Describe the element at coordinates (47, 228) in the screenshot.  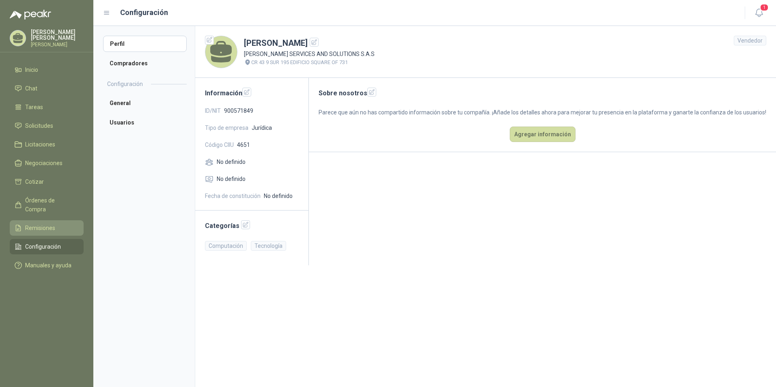
I see `a: Remisiones` at that location.